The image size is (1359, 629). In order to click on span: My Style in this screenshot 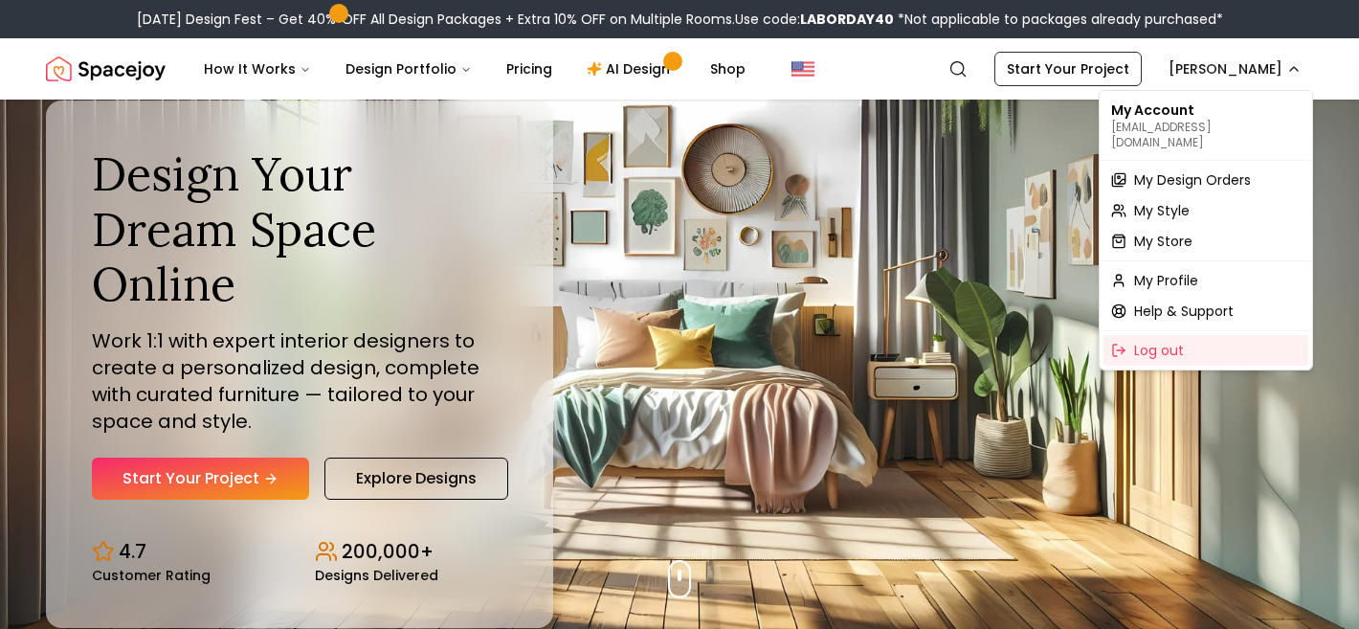, I will do `click(1162, 211)`.